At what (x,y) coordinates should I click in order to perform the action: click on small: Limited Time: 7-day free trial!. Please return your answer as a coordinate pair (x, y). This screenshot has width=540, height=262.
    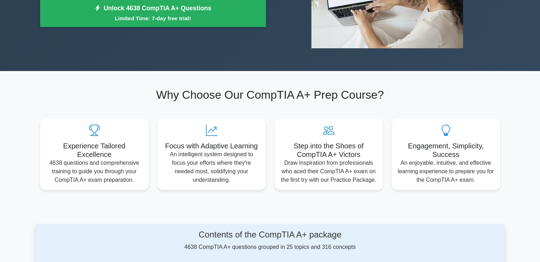
    Looking at the image, I should click on (153, 18).